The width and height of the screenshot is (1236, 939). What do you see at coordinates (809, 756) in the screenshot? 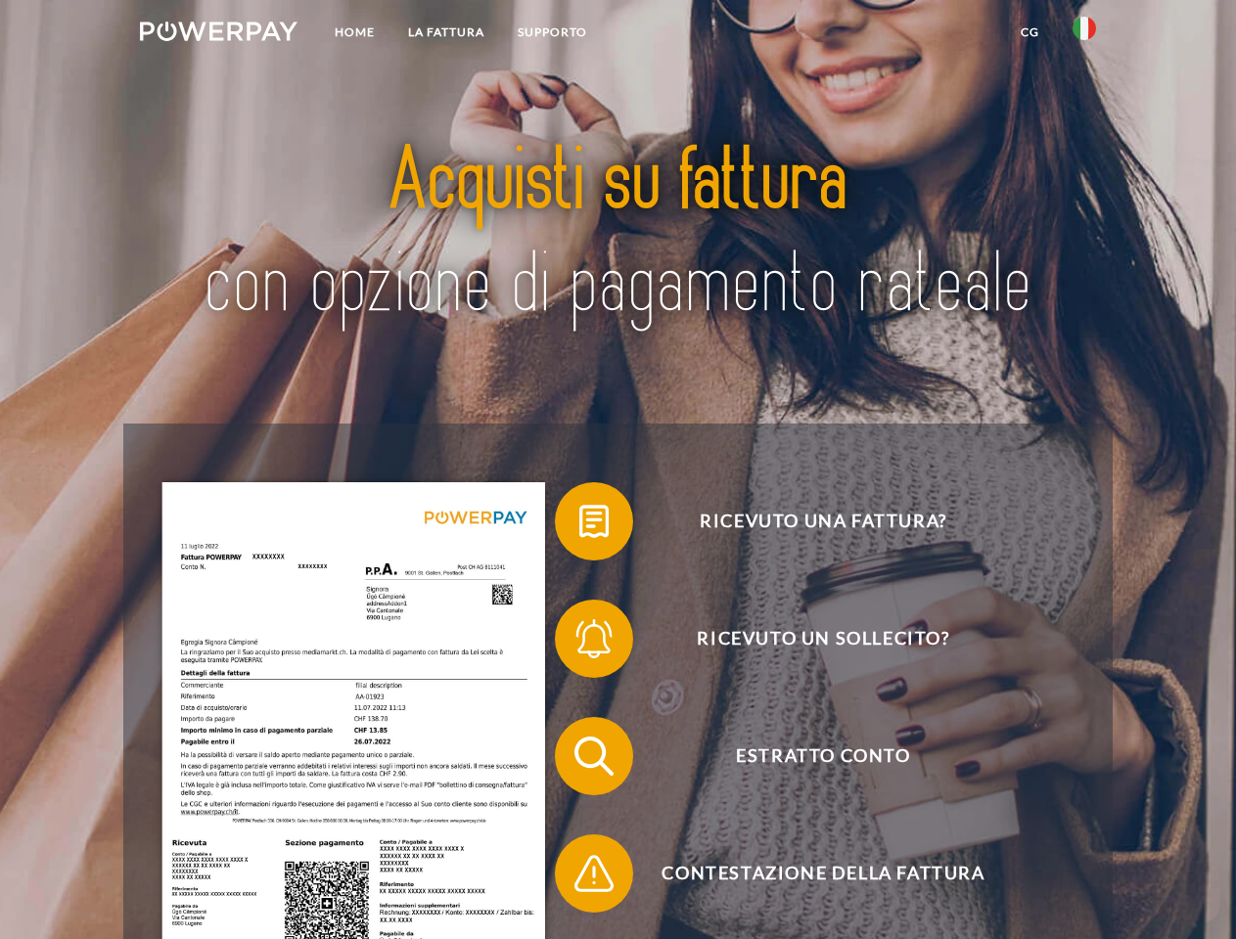
I see `button: Estratto conto` at bounding box center [809, 756].